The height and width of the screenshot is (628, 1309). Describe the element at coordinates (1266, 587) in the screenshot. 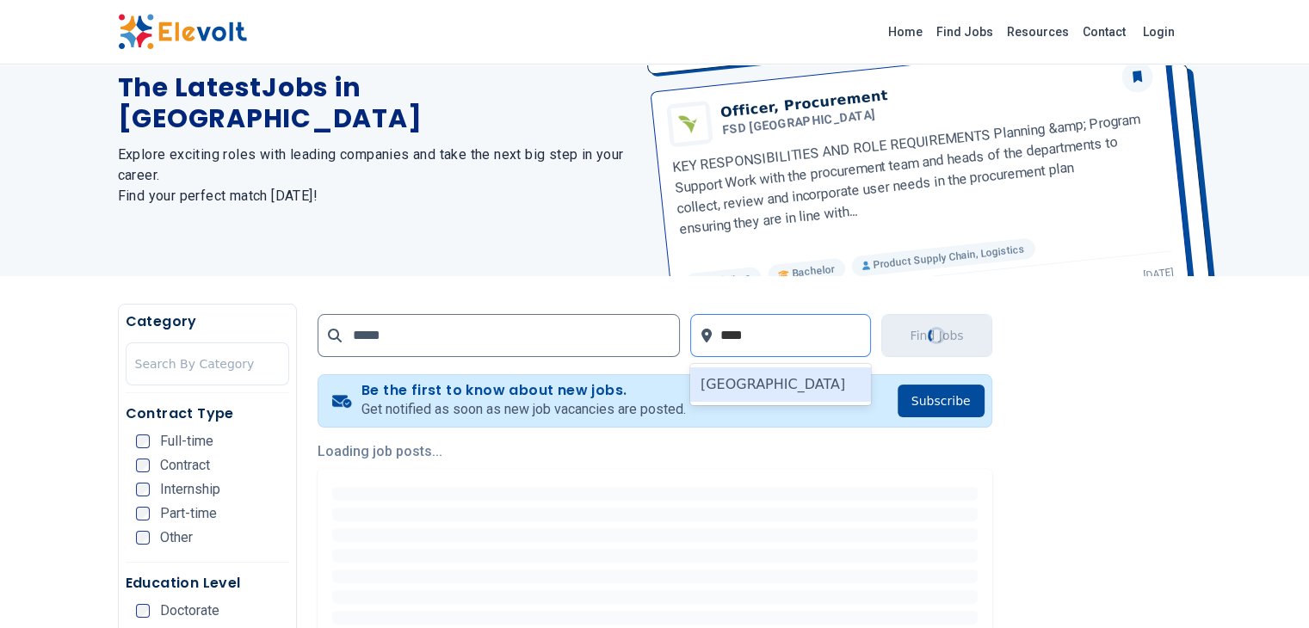

I see `div: Chat Widget` at that location.